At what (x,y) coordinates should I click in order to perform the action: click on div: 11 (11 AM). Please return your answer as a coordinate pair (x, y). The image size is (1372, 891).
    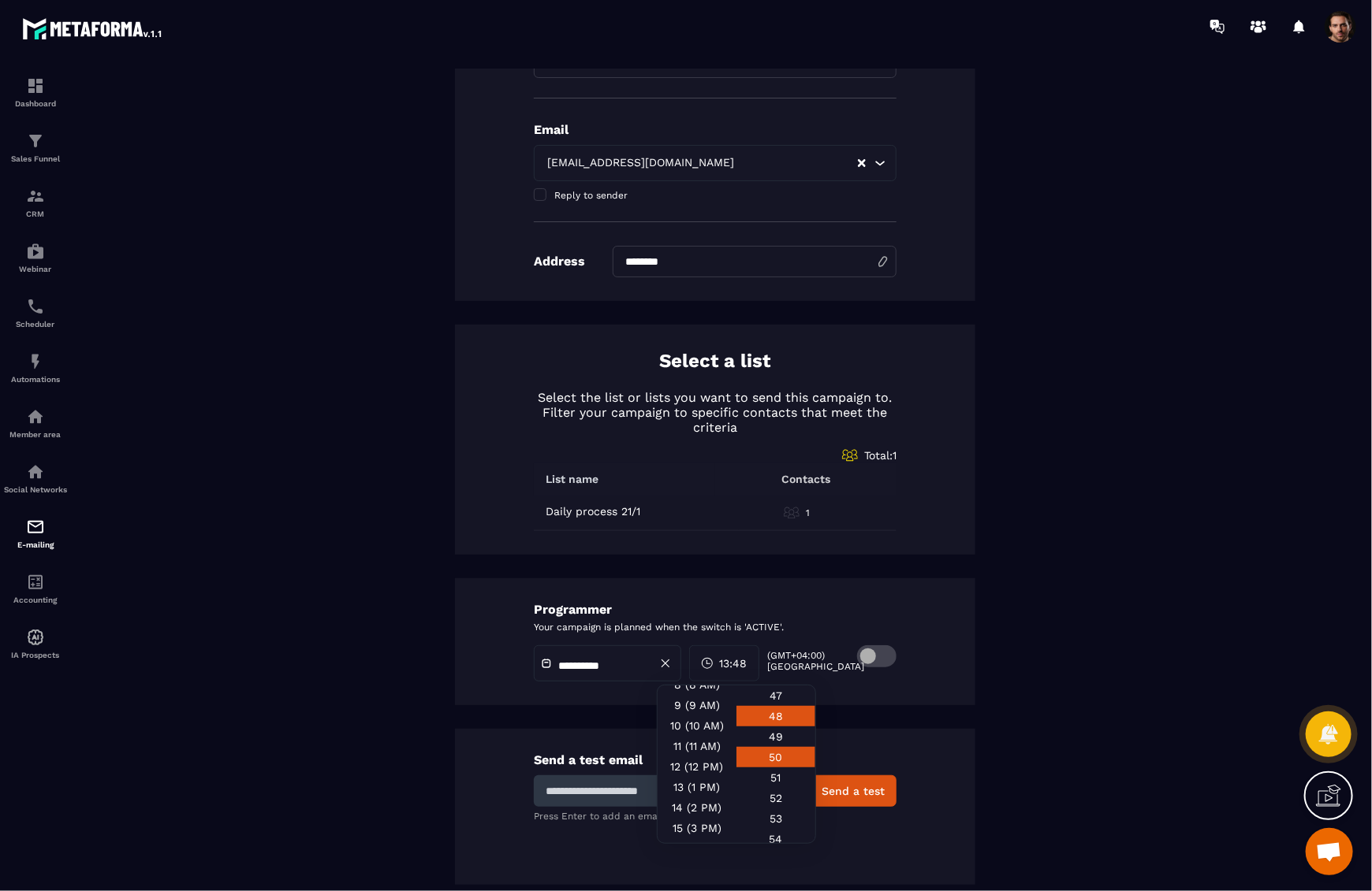
    Looking at the image, I should click on (697, 746).